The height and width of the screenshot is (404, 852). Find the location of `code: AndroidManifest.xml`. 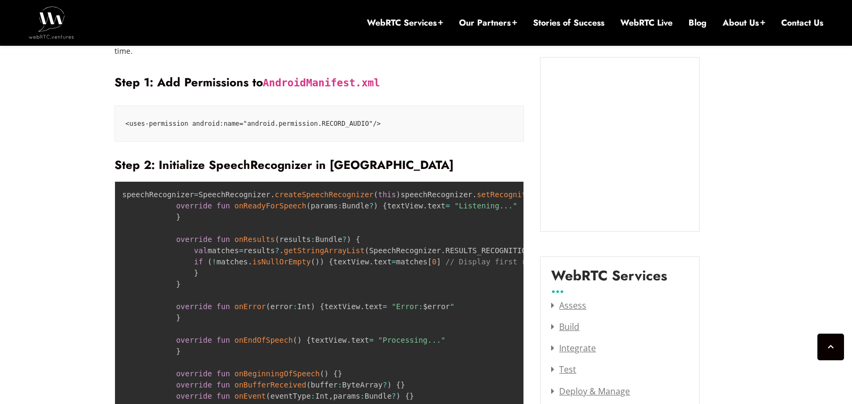

code: AndroidManifest.xml is located at coordinates (322, 83).